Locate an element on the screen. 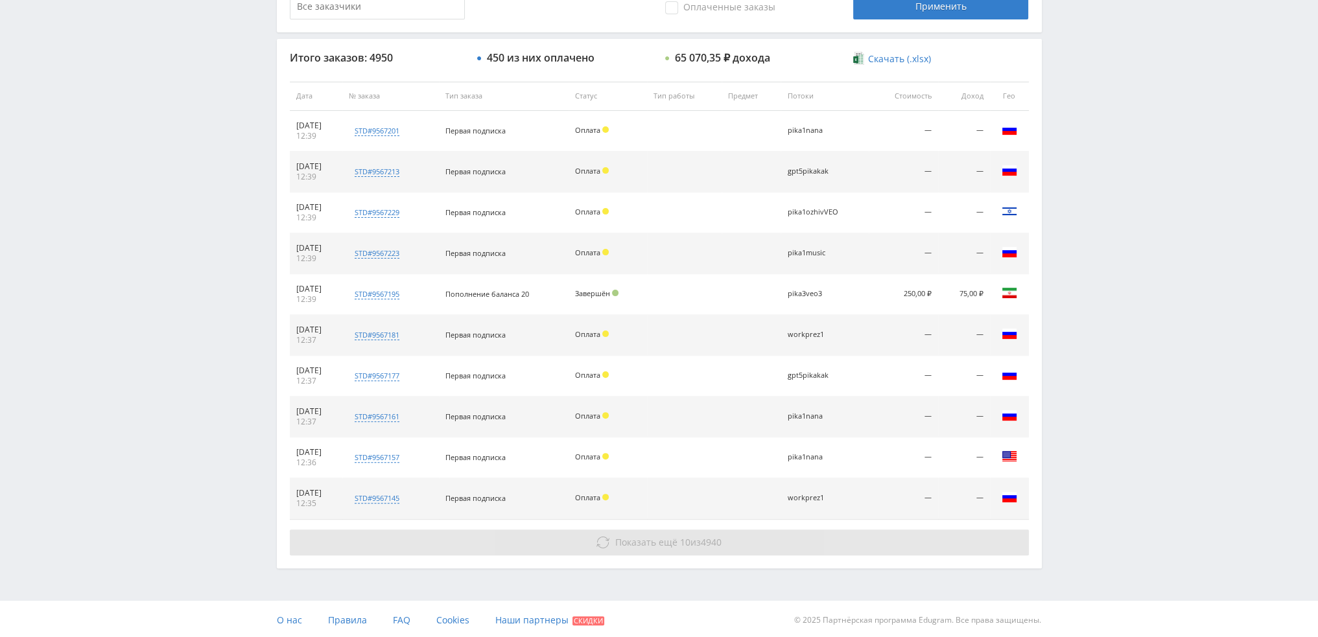 Image resolution: width=1318 pixels, height=637 pixels. div: std#9567213 is located at coordinates (377, 172).